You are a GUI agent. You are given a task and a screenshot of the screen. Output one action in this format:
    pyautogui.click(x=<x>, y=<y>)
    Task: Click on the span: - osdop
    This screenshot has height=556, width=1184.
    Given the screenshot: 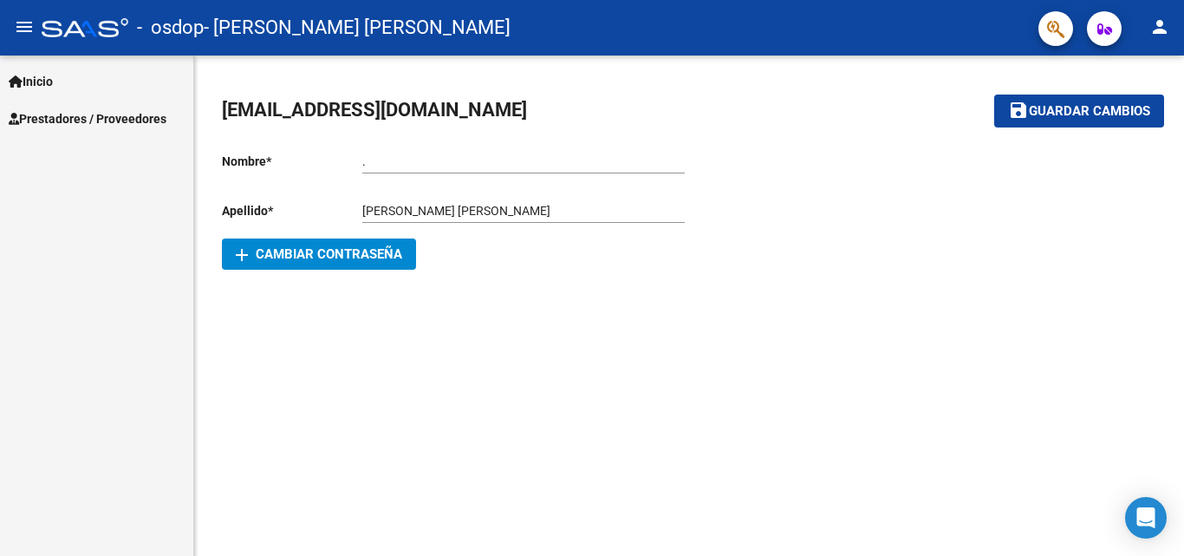 What is the action you would take?
    pyautogui.click(x=170, y=28)
    